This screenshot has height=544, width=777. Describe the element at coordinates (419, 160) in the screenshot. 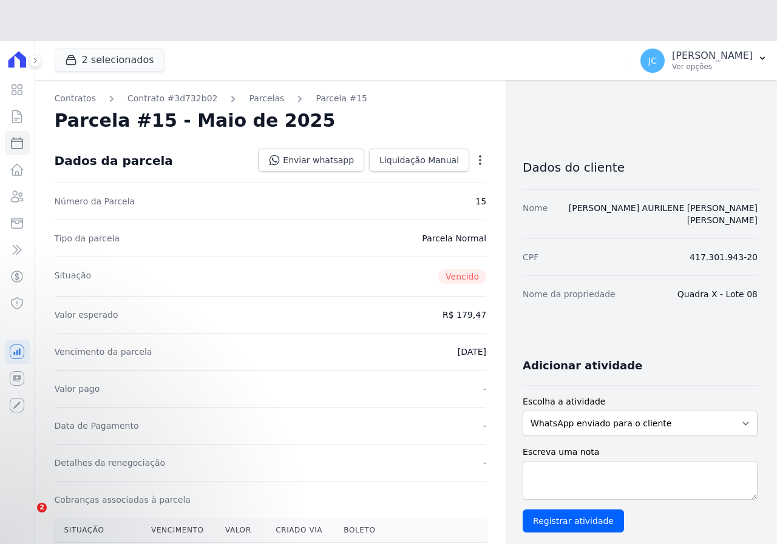

I see `span: Liquidação Manual` at that location.